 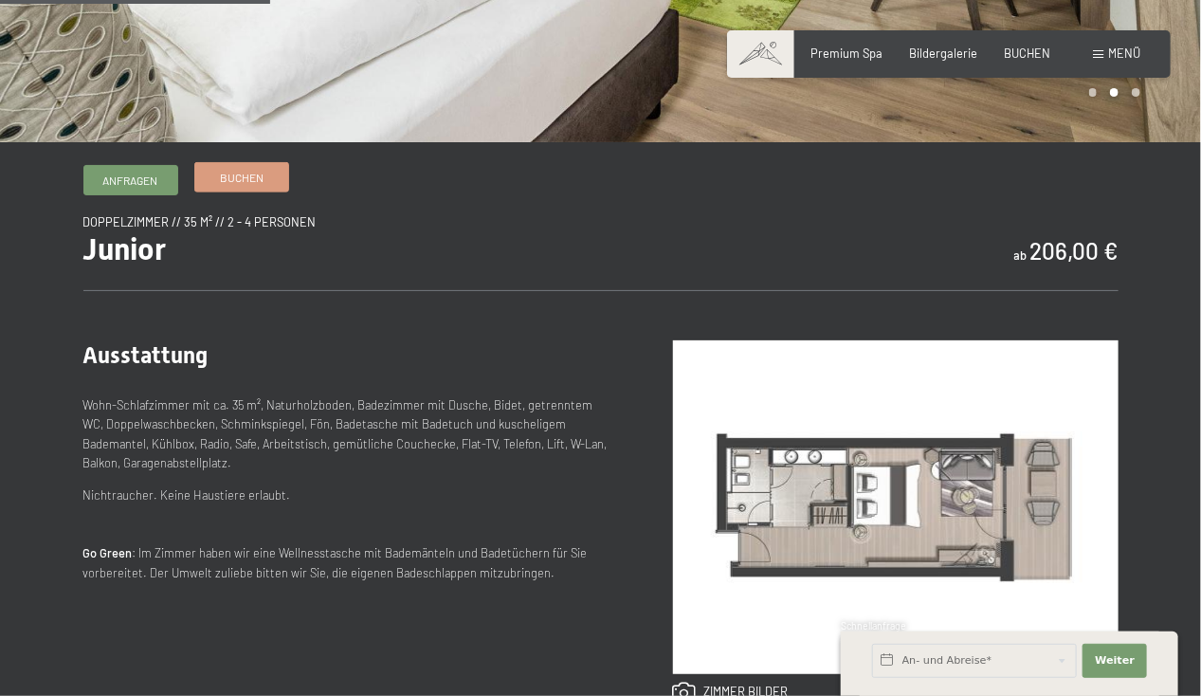 What do you see at coordinates (1028, 53) in the screenshot?
I see `a: BUCHEN` at bounding box center [1028, 53].